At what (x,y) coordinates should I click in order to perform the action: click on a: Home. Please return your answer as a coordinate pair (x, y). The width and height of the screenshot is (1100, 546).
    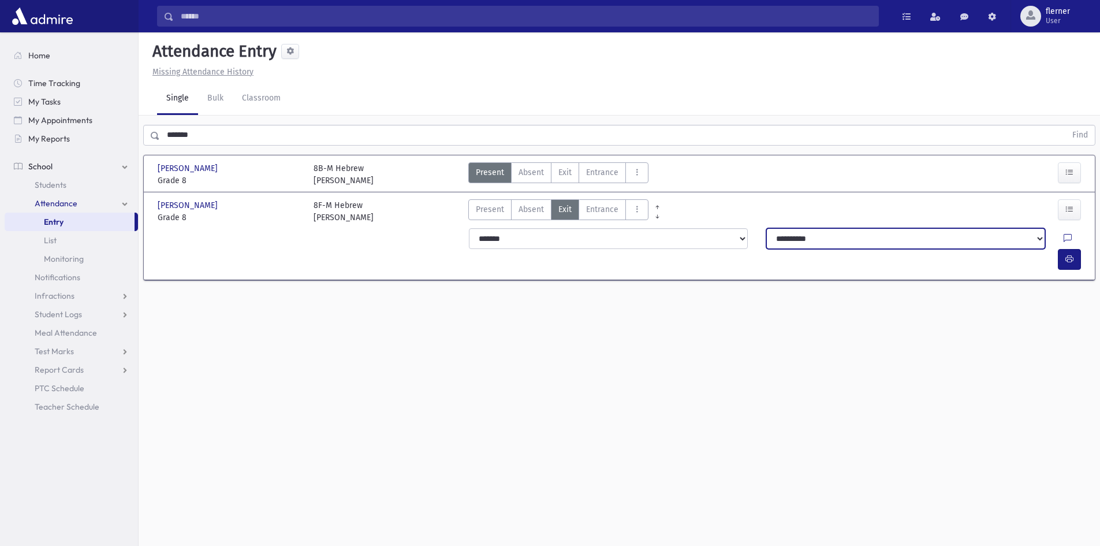
    Looking at the image, I should click on (71, 55).